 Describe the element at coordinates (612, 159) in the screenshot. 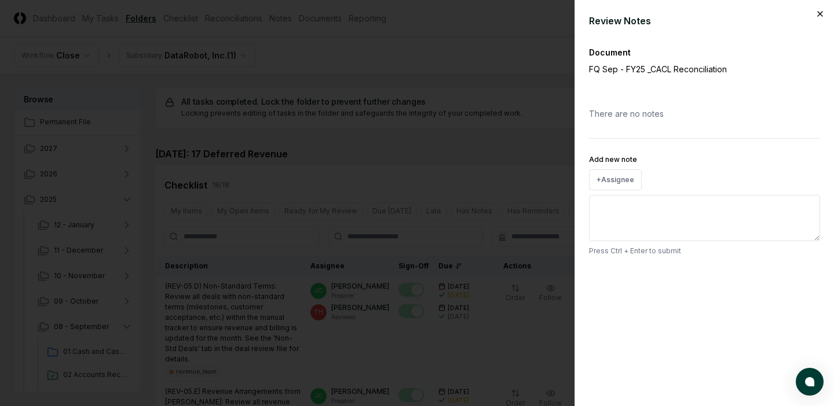

I see `label: Add new note` at that location.